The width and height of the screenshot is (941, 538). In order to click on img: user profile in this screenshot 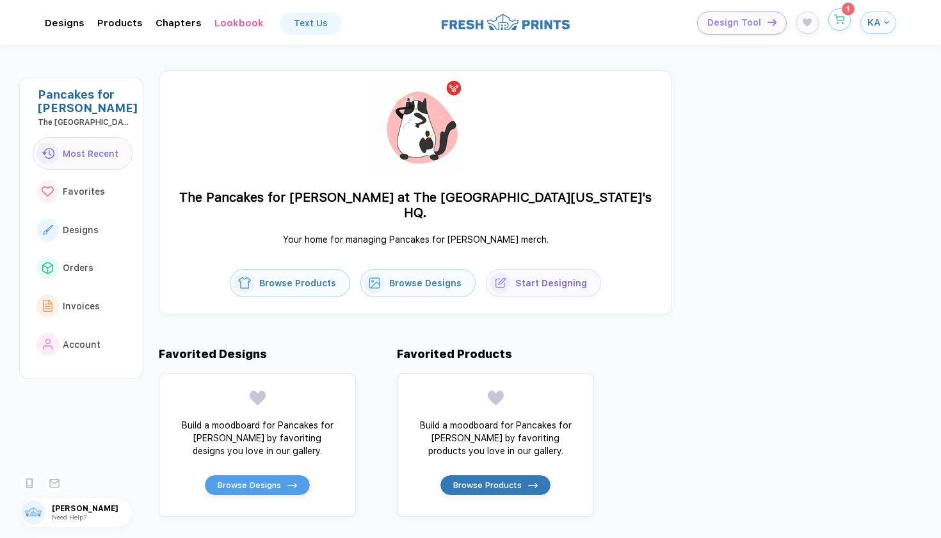, I will do `click(33, 512)`.